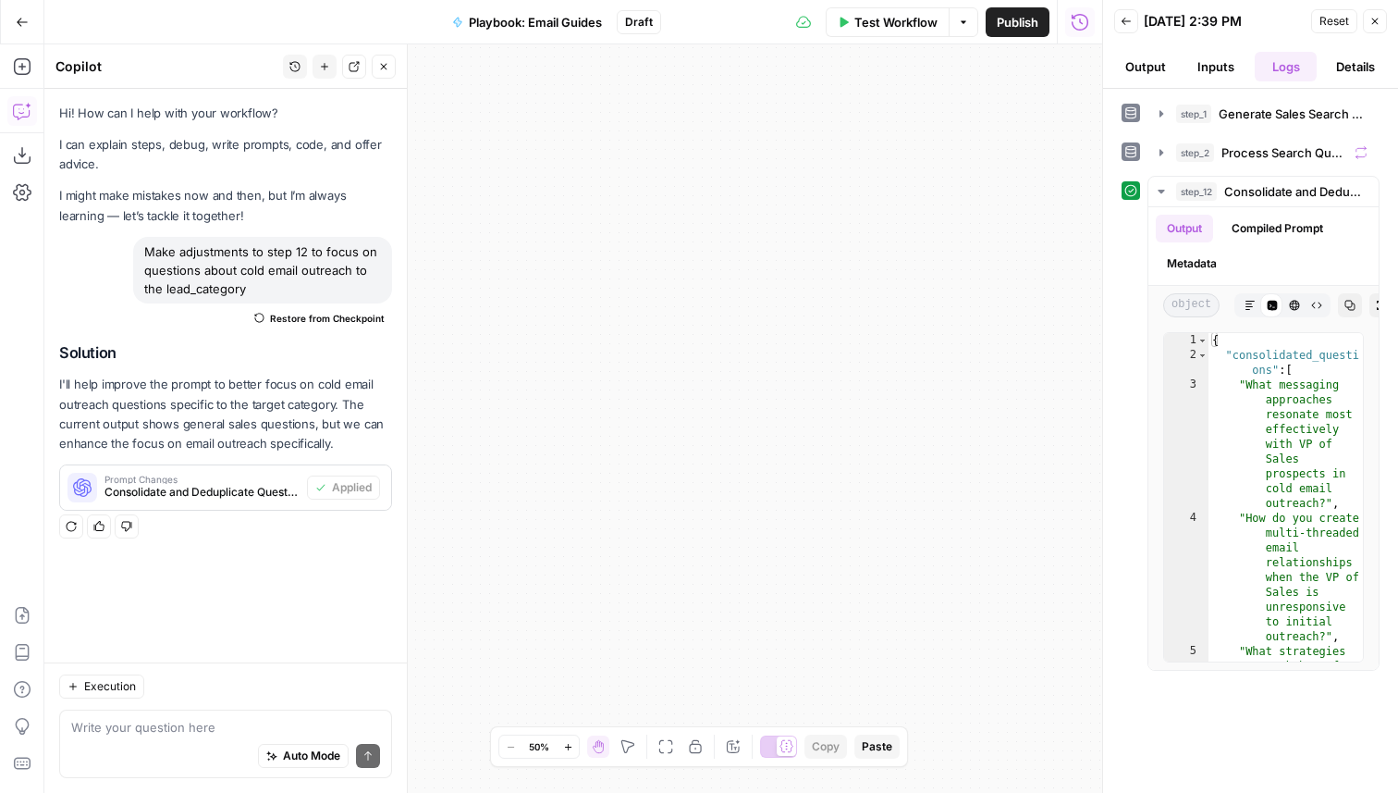 The width and height of the screenshot is (1398, 793). What do you see at coordinates (1216, 67) in the screenshot?
I see `button: Inputs` at bounding box center [1216, 67].